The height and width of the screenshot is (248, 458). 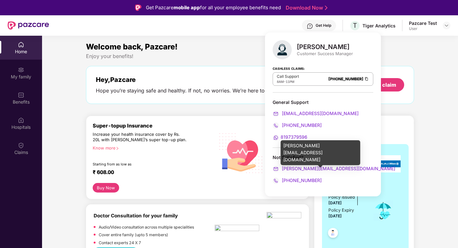 I want to click on div: ₹ 608.00, so click(x=151, y=173).